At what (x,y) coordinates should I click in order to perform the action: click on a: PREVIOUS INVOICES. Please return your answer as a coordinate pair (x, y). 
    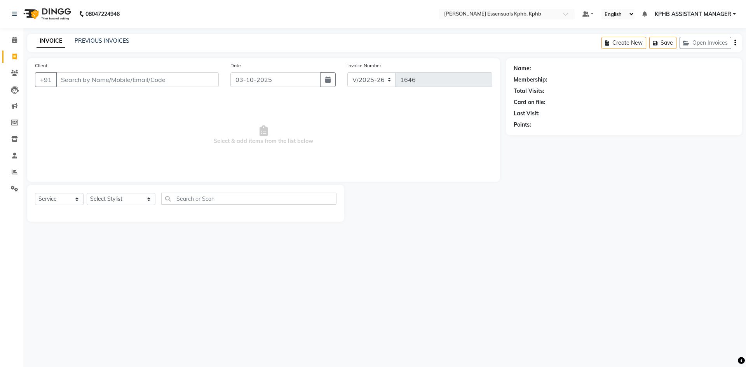
    Looking at the image, I should click on (102, 41).